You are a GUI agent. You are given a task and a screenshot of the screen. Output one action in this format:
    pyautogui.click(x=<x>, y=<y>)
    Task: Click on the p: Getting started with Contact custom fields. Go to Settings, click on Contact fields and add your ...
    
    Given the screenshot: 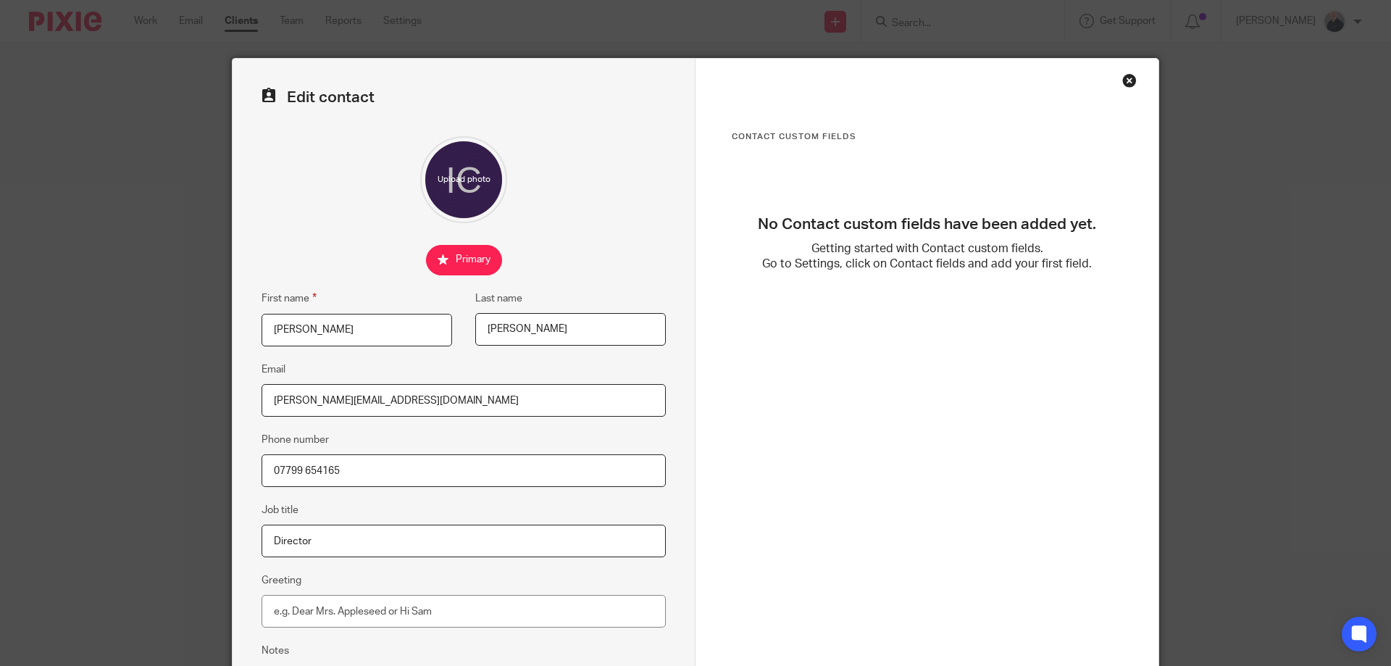 What is the action you would take?
    pyautogui.click(x=927, y=257)
    